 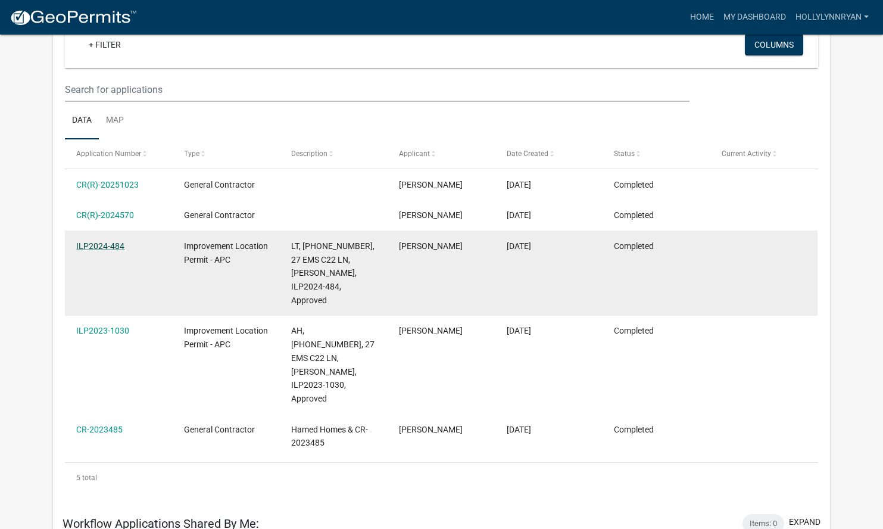 What do you see at coordinates (656, 154) in the screenshot?
I see `datatable-header-cell: Status` at bounding box center [656, 154].